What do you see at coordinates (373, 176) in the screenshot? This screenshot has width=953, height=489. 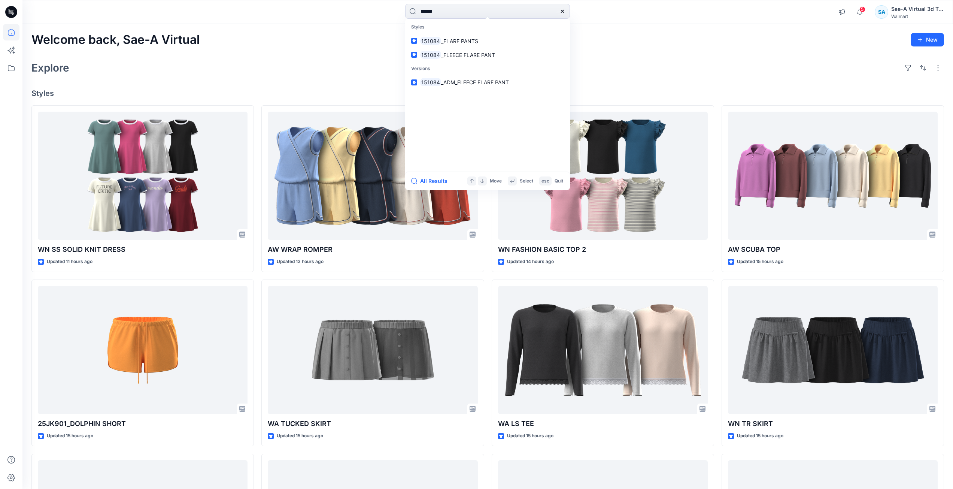 I see `a: AW WRAP ROMPER` at bounding box center [373, 176].